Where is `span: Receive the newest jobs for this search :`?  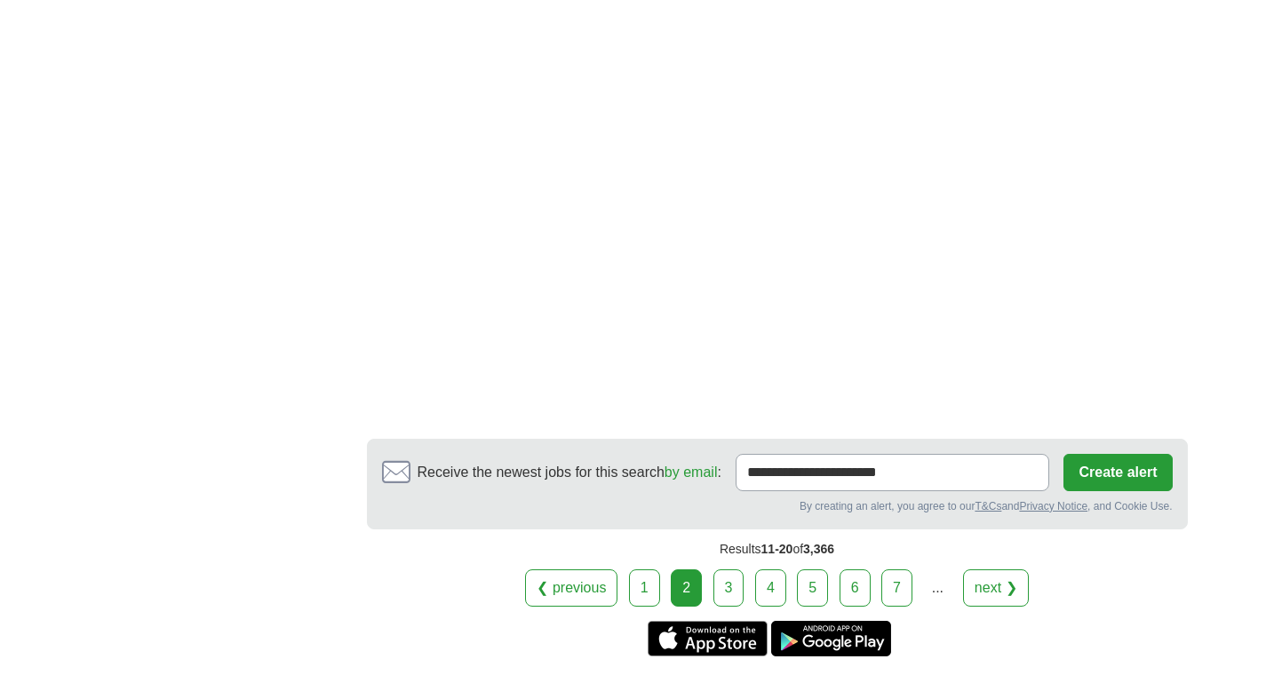 span: Receive the newest jobs for this search : is located at coordinates (570, 473).